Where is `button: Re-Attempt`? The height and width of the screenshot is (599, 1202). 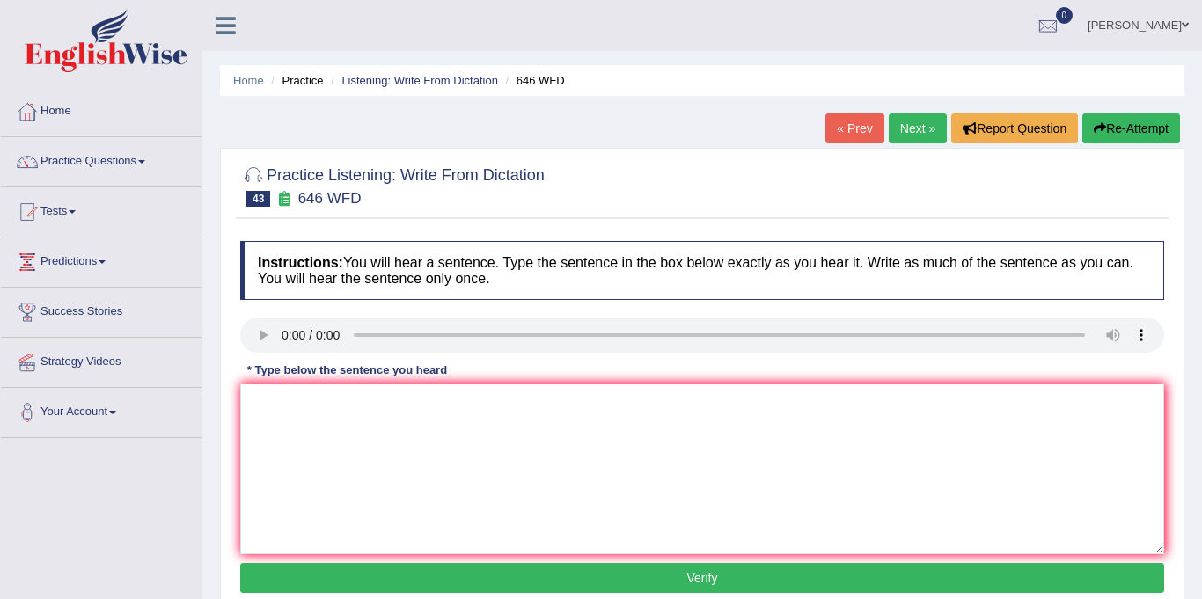
button: Re-Attempt is located at coordinates (1131, 128).